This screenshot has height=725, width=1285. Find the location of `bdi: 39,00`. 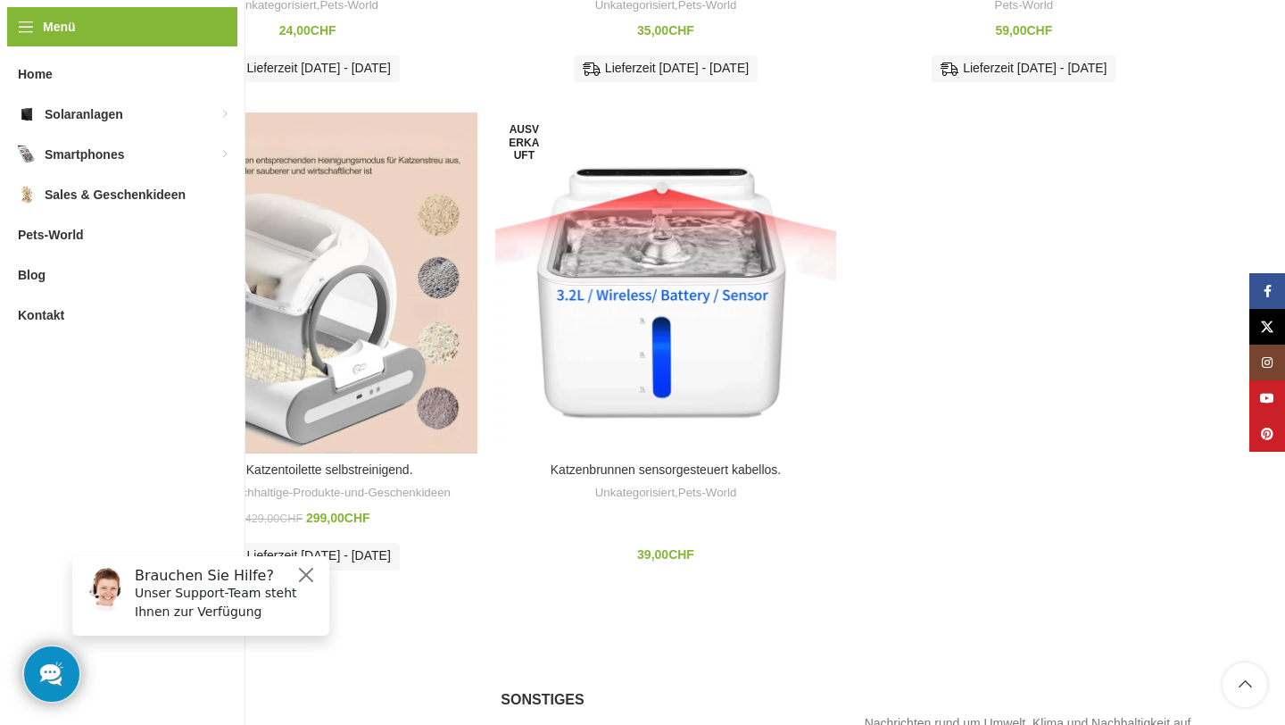

bdi: 39,00 is located at coordinates (666, 554).